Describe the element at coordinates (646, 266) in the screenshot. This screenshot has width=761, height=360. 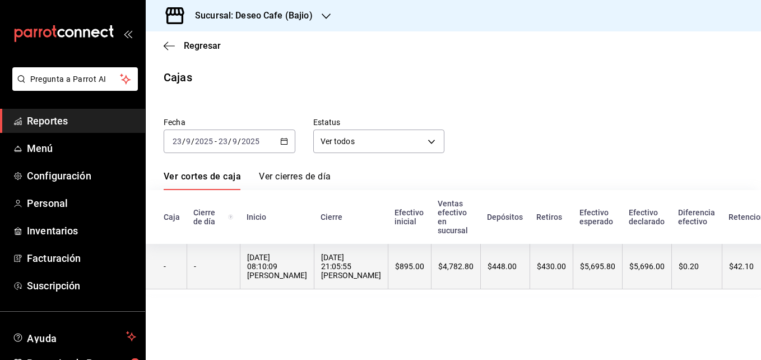
I see `div: $5,696.00` at that location.